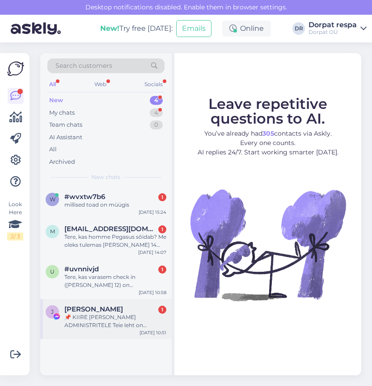 The height and width of the screenshot is (386, 372). What do you see at coordinates (106, 177) in the screenshot?
I see `span: New chats` at bounding box center [106, 177].